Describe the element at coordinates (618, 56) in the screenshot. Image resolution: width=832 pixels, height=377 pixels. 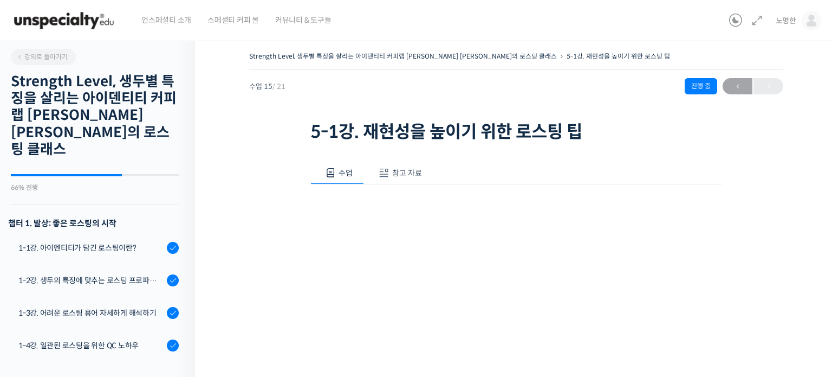
I see `a: 5-1강. 재현성을 높이기 위한 로스팅 팁` at that location.